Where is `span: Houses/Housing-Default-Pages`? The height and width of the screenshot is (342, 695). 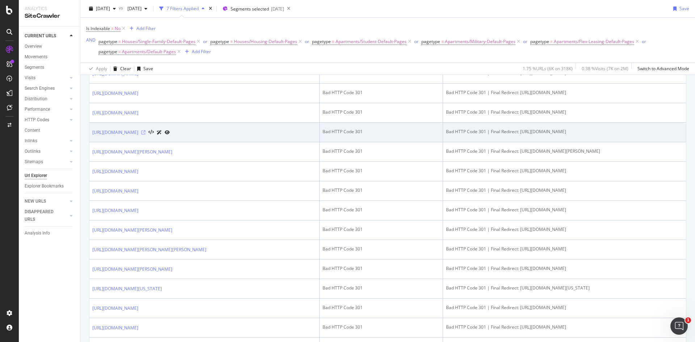
span: Houses/Housing-Default-Pages is located at coordinates (265, 42).